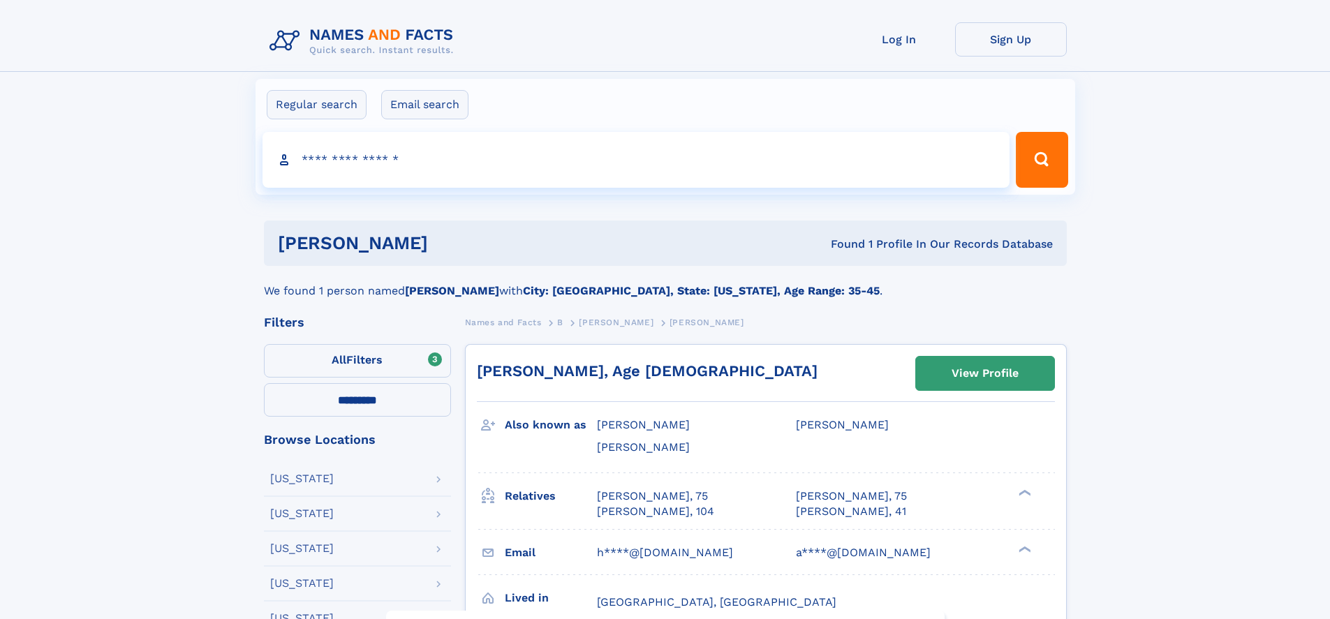 This screenshot has width=1330, height=619. Describe the element at coordinates (316, 105) in the screenshot. I see `label: Regular search` at that location.